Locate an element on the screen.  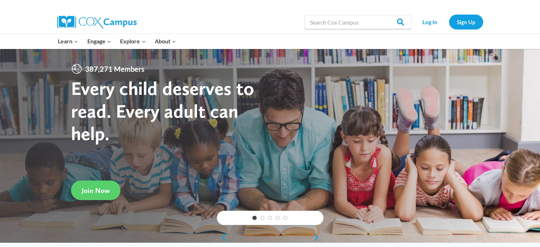
span: Join Now is located at coordinates (95, 190).